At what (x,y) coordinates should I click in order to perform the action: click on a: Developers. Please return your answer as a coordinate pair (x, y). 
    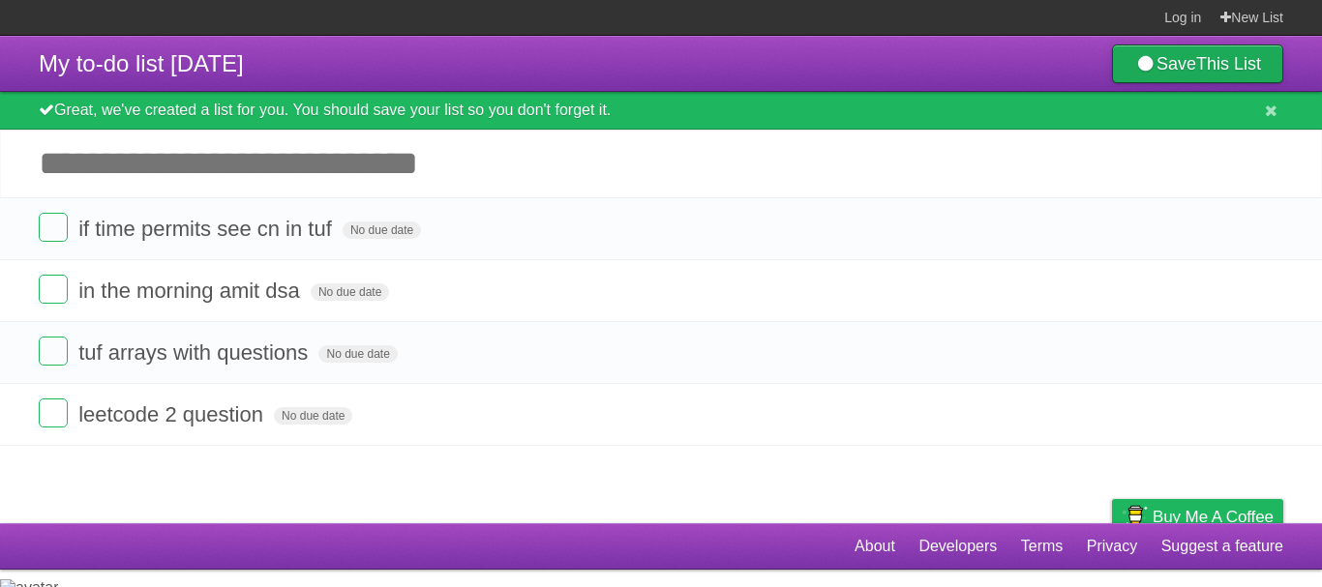
    Looking at the image, I should click on (957, 547).